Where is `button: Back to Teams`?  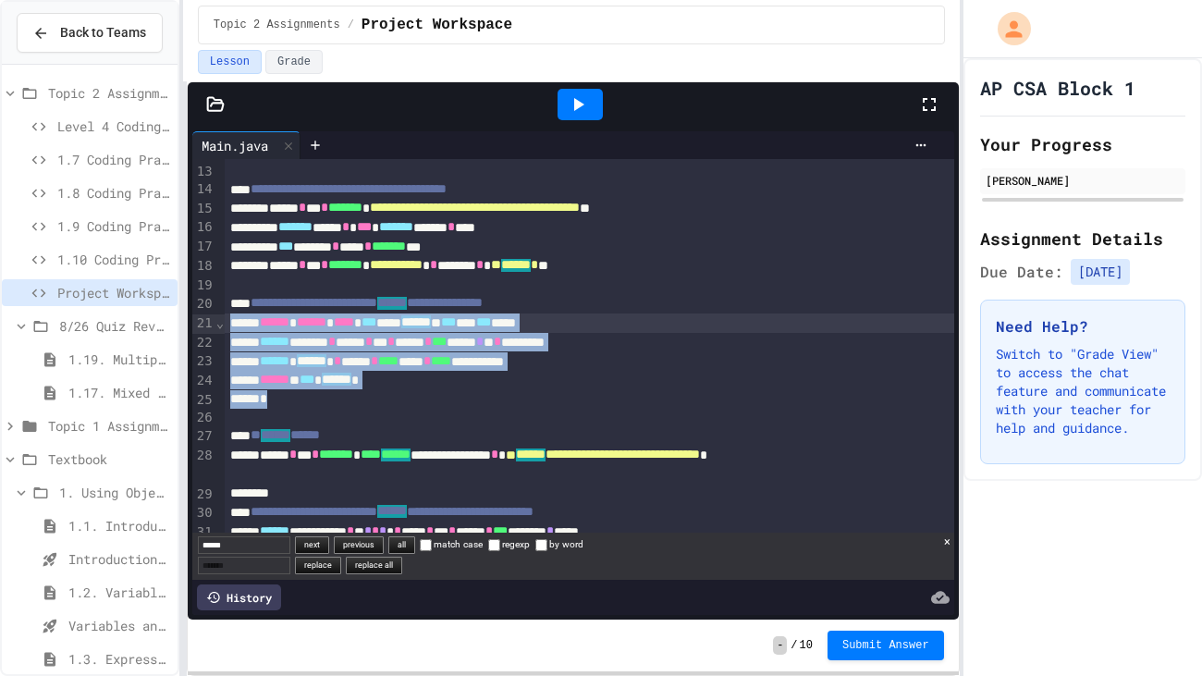 button: Back to Teams is located at coordinates (90, 32).